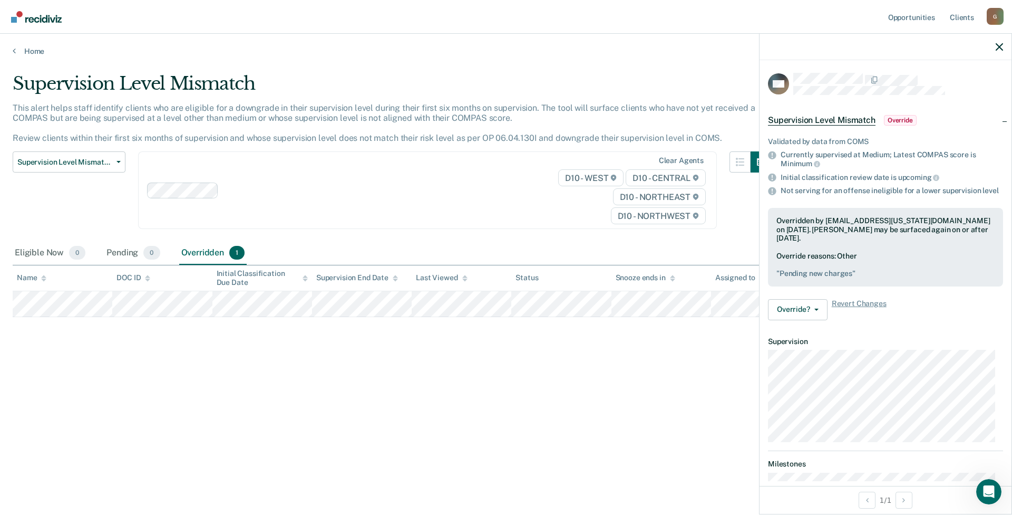 The width and height of the screenshot is (1012, 515). What do you see at coordinates (659, 216) in the screenshot?
I see `span: D10 - NORTHWEST` at bounding box center [659, 216].